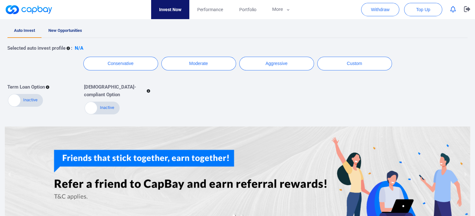  What do you see at coordinates (355, 63) in the screenshot?
I see `button: Custom` at bounding box center [355, 63].